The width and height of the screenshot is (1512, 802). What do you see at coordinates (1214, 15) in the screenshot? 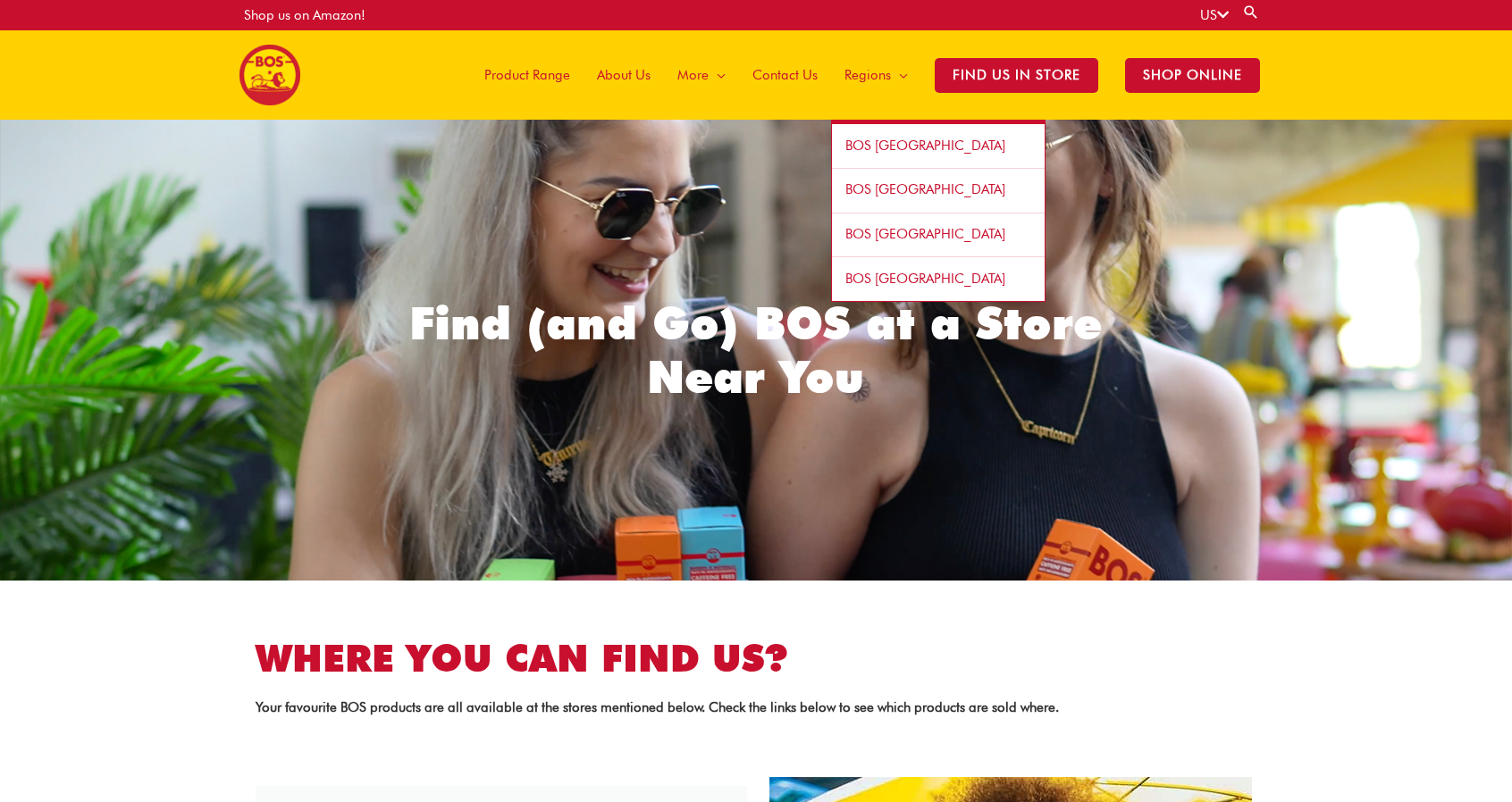
I see `a: US` at bounding box center [1214, 15].